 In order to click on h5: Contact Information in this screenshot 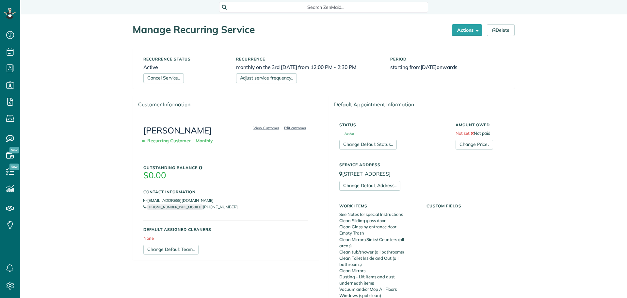, I will do `click(226, 191)`.